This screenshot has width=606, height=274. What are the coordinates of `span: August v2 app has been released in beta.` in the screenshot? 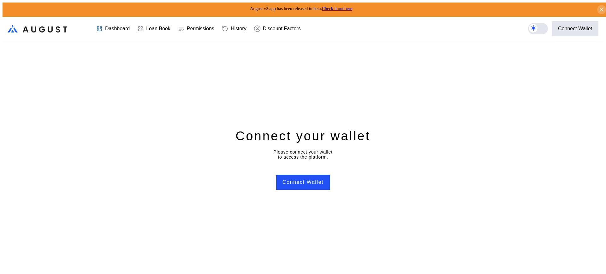 It's located at (301, 9).